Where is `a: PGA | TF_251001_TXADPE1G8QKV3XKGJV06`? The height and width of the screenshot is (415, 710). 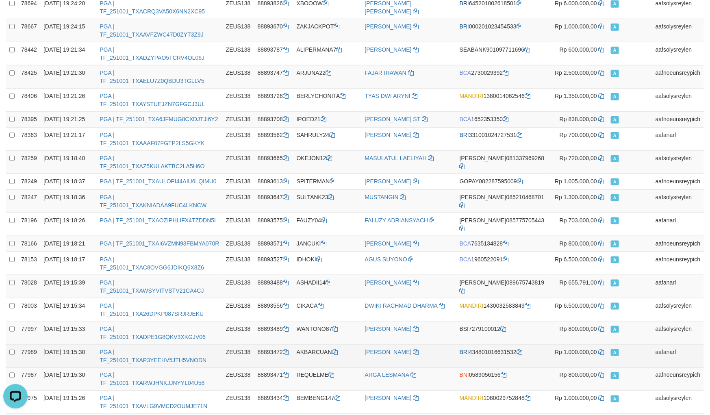 a: PGA | TF_251001_TXADPE1G8QKV3XKGJV06 is located at coordinates (152, 333).